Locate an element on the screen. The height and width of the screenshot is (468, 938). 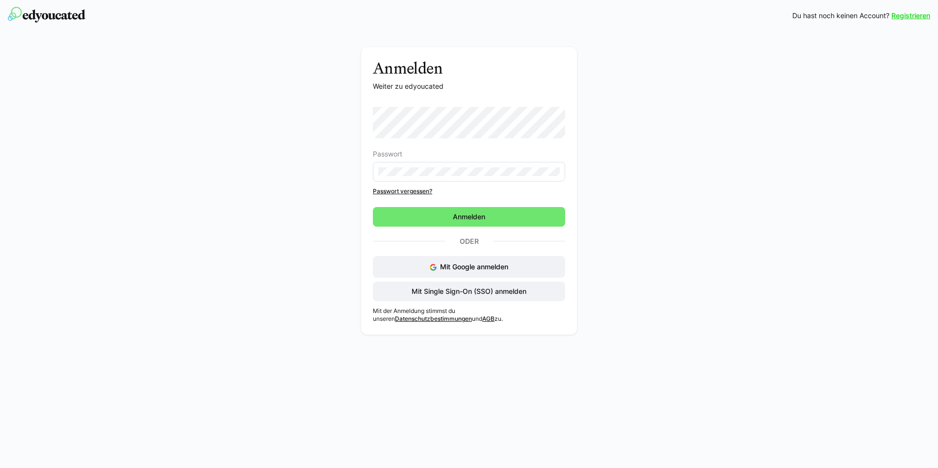
h3: Anmelden is located at coordinates (469, 68).